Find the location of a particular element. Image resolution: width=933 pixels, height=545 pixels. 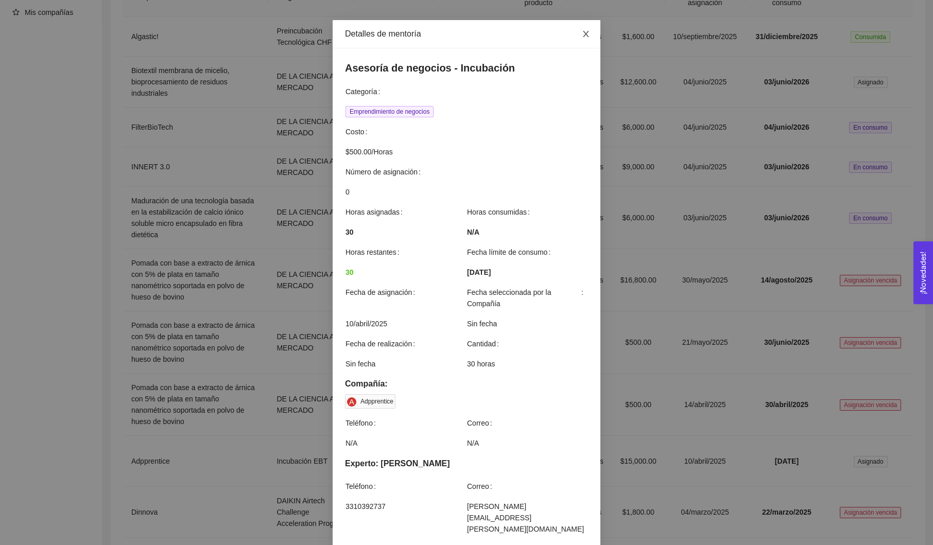

span: Costo is located at coordinates (358, 132).